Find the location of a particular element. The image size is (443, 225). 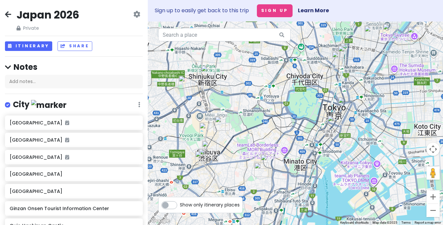

div: Pepper Parlor is located at coordinates (202, 158).